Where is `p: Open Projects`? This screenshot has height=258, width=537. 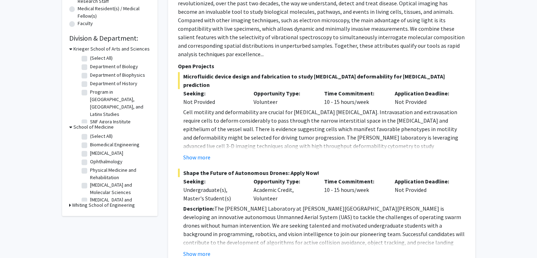
p: Open Projects is located at coordinates (321, 66).